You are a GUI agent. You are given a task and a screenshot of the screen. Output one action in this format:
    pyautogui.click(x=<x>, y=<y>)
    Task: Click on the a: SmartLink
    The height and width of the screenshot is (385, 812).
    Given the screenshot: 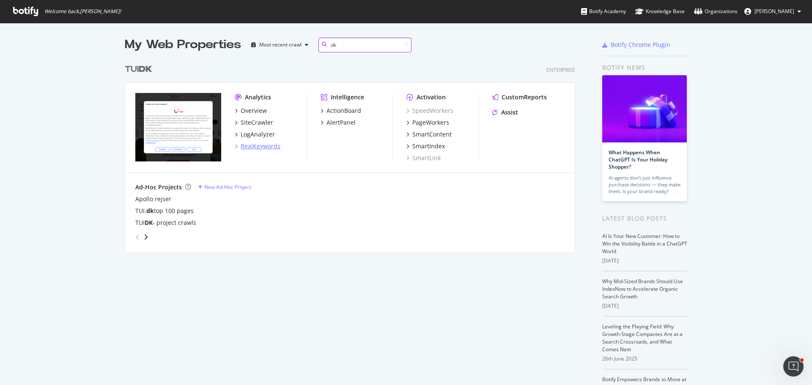 What is the action you would take?
    pyautogui.click(x=423, y=158)
    